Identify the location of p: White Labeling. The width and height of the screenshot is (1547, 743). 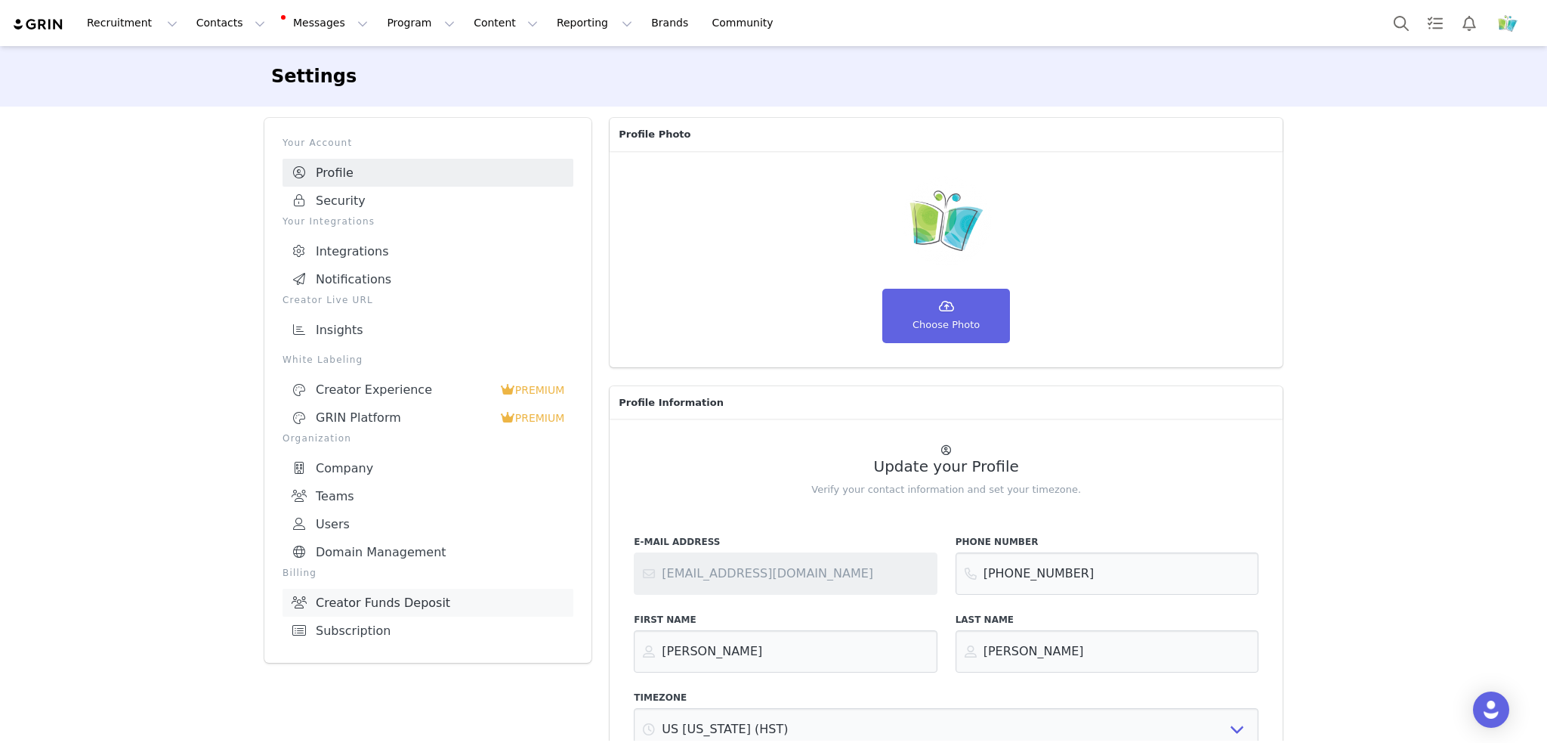
(428, 360).